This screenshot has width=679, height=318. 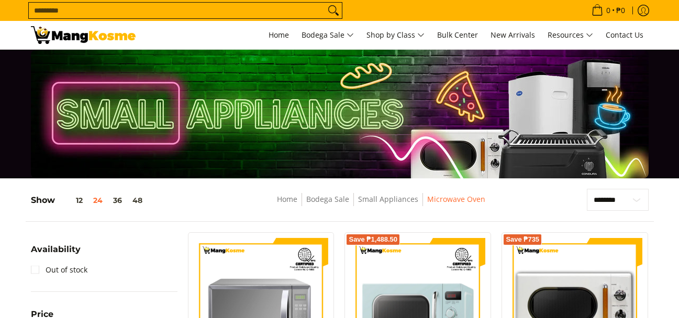 What do you see at coordinates (398, 35) in the screenshot?
I see `nav: Main Menu` at bounding box center [398, 35].